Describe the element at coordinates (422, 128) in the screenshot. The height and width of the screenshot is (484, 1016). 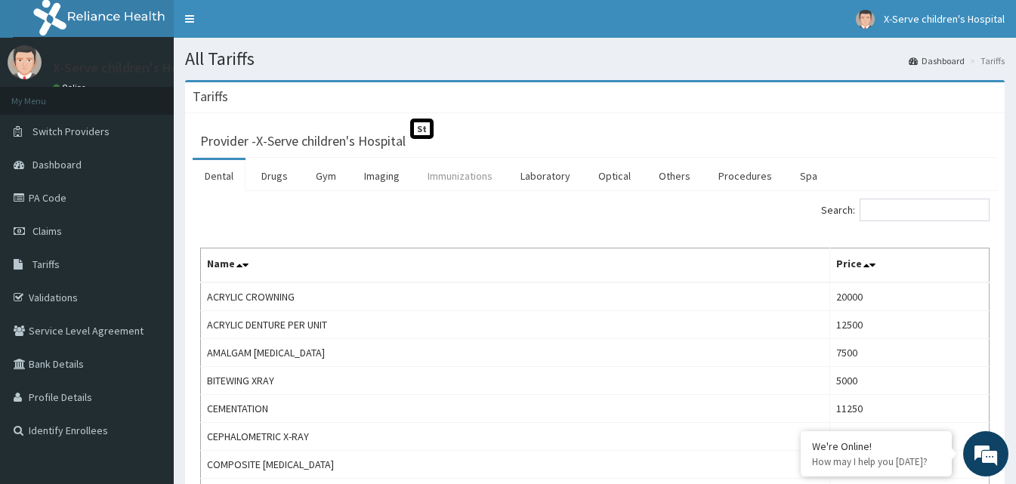
I see `span: St` at that location.